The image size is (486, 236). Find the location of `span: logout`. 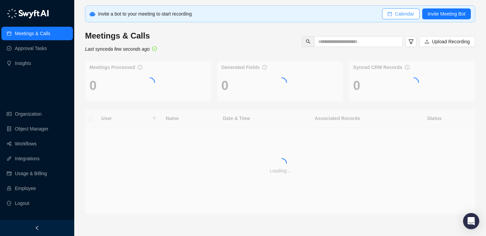

span: logout is located at coordinates (9, 203).